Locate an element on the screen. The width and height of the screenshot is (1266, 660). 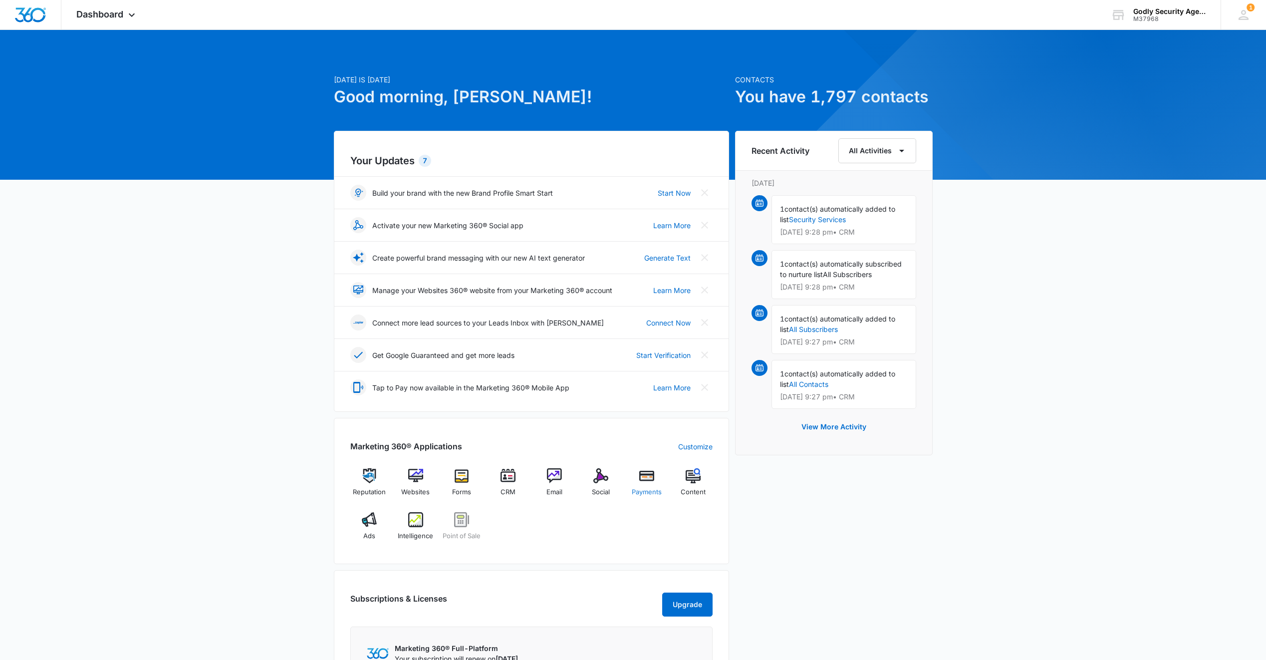
a: All Subscribers is located at coordinates (813, 329).